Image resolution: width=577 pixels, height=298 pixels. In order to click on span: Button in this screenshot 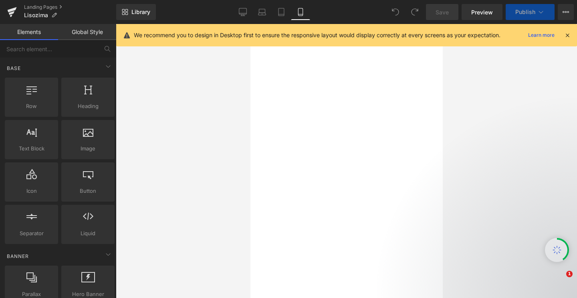, I will do `click(88, 191)`.